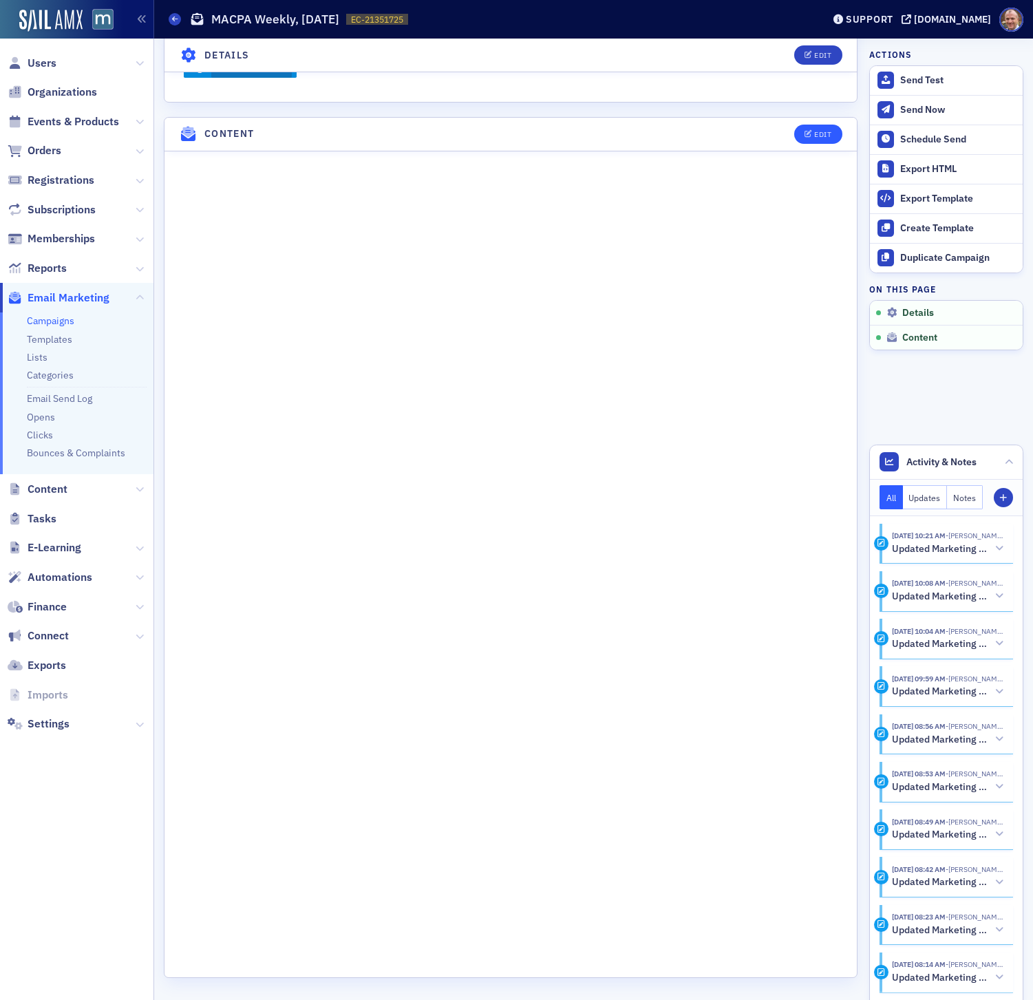  Describe the element at coordinates (37, 489) in the screenshot. I see `a: Content` at that location.